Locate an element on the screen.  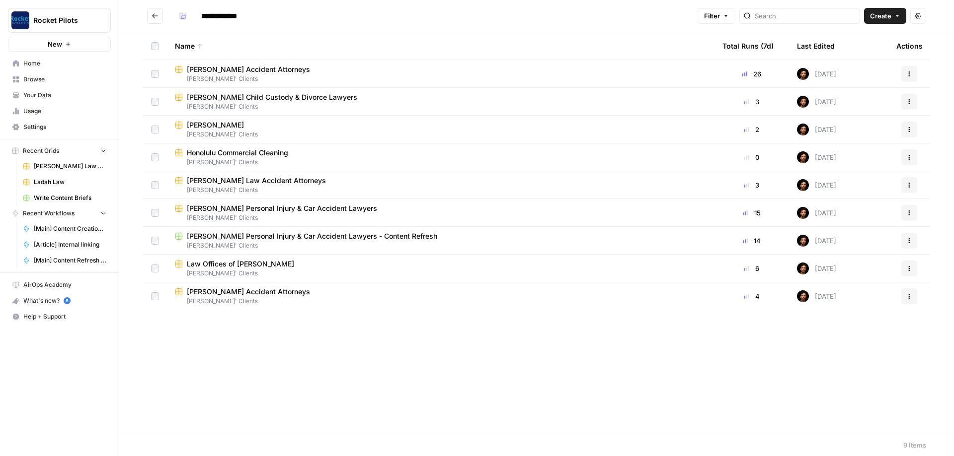
a: Browse is located at coordinates (59, 79).